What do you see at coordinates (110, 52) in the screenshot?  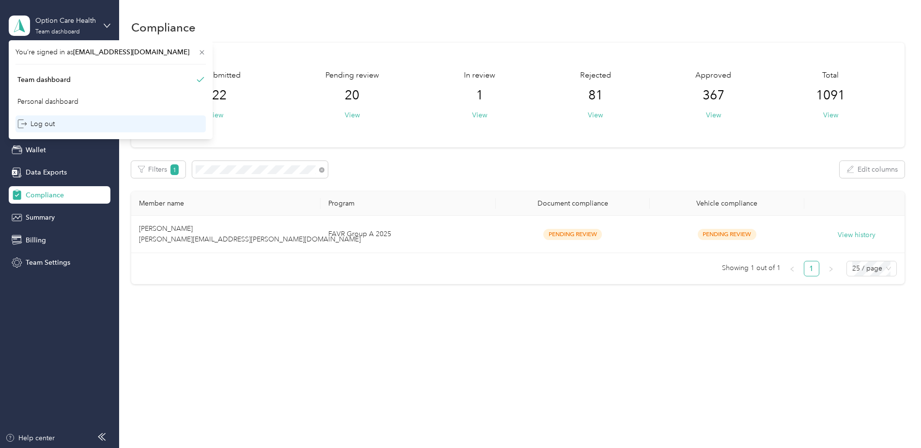 I see `span: You’re signed in as` at bounding box center [110, 52].